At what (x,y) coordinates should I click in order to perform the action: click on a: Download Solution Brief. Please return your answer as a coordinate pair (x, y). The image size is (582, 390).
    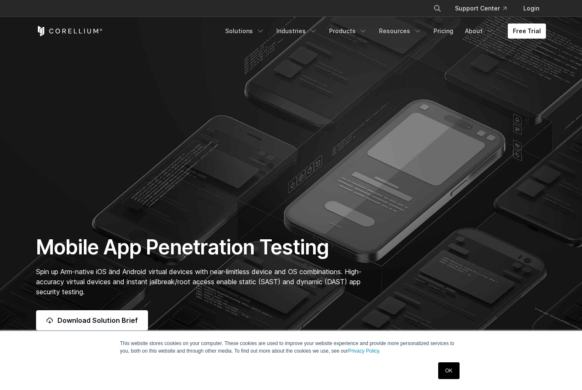
    Looking at the image, I should click on (92, 320).